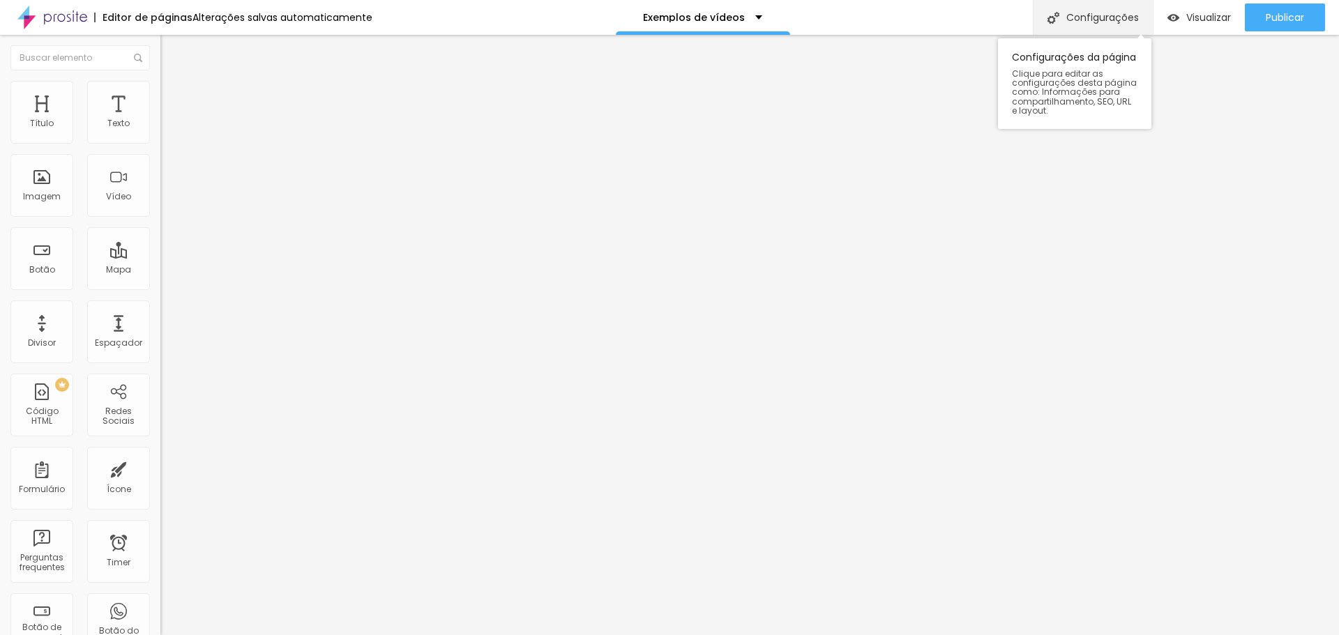  What do you see at coordinates (1209, 17) in the screenshot?
I see `span: Visualizar` at bounding box center [1209, 17].